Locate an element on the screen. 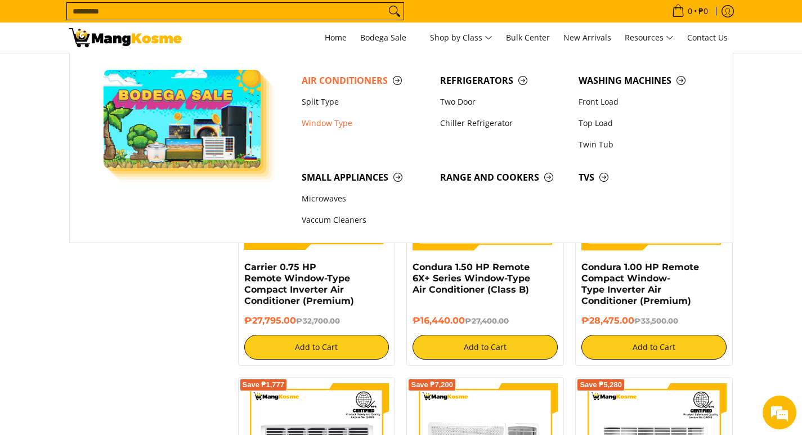 This screenshot has width=802, height=435. span: Refrigerators is located at coordinates (504, 80).